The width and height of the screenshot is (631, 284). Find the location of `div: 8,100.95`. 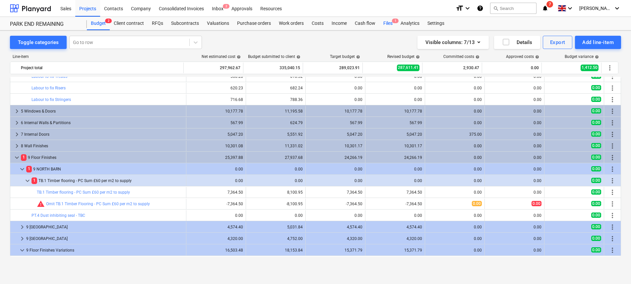

div: 8,100.95 is located at coordinates (275, 193).